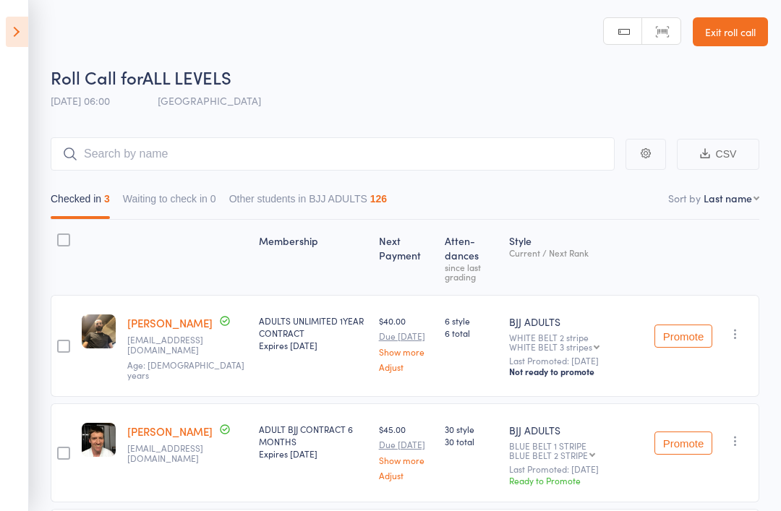 The image size is (781, 511). What do you see at coordinates (405, 257) in the screenshot?
I see `div: Next Payment` at bounding box center [405, 257].